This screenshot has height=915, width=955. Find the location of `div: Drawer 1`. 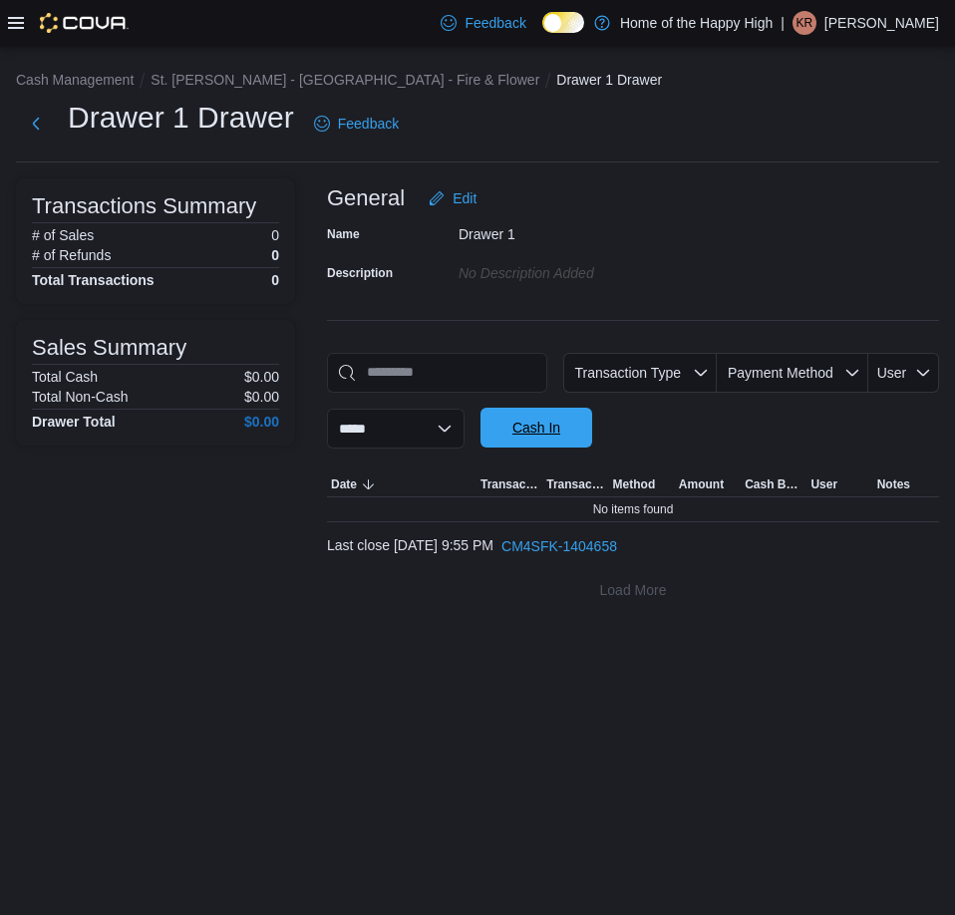

div: Drawer 1 is located at coordinates (592, 230).